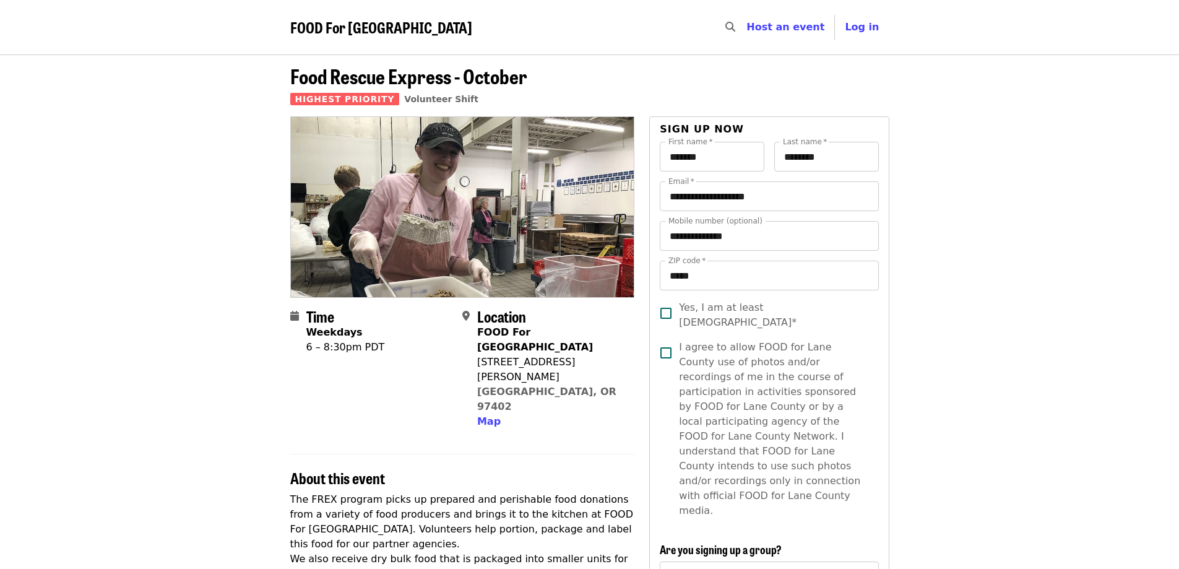  I want to click on span: Location, so click(501, 316).